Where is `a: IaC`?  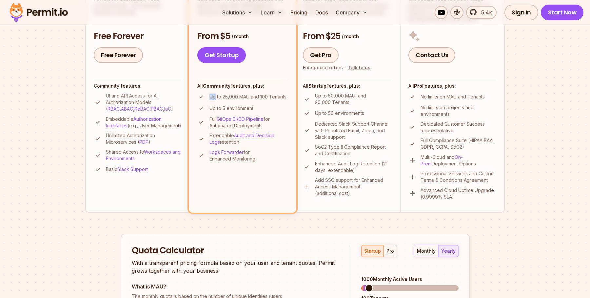
a: IaC is located at coordinates (167, 108).